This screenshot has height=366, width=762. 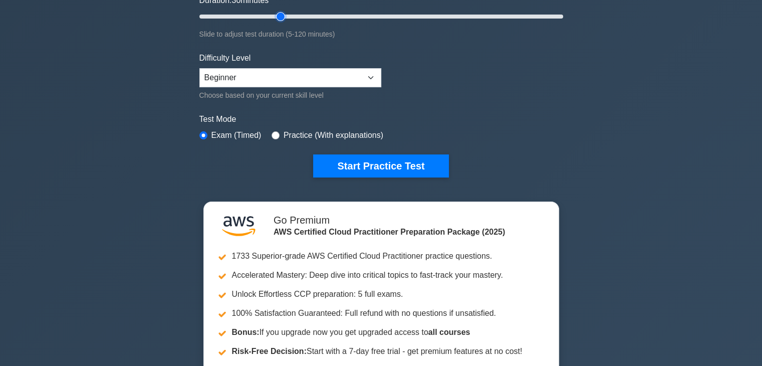 What do you see at coordinates (290, 95) in the screenshot?
I see `div: Choose based on your current skill level` at bounding box center [290, 95].